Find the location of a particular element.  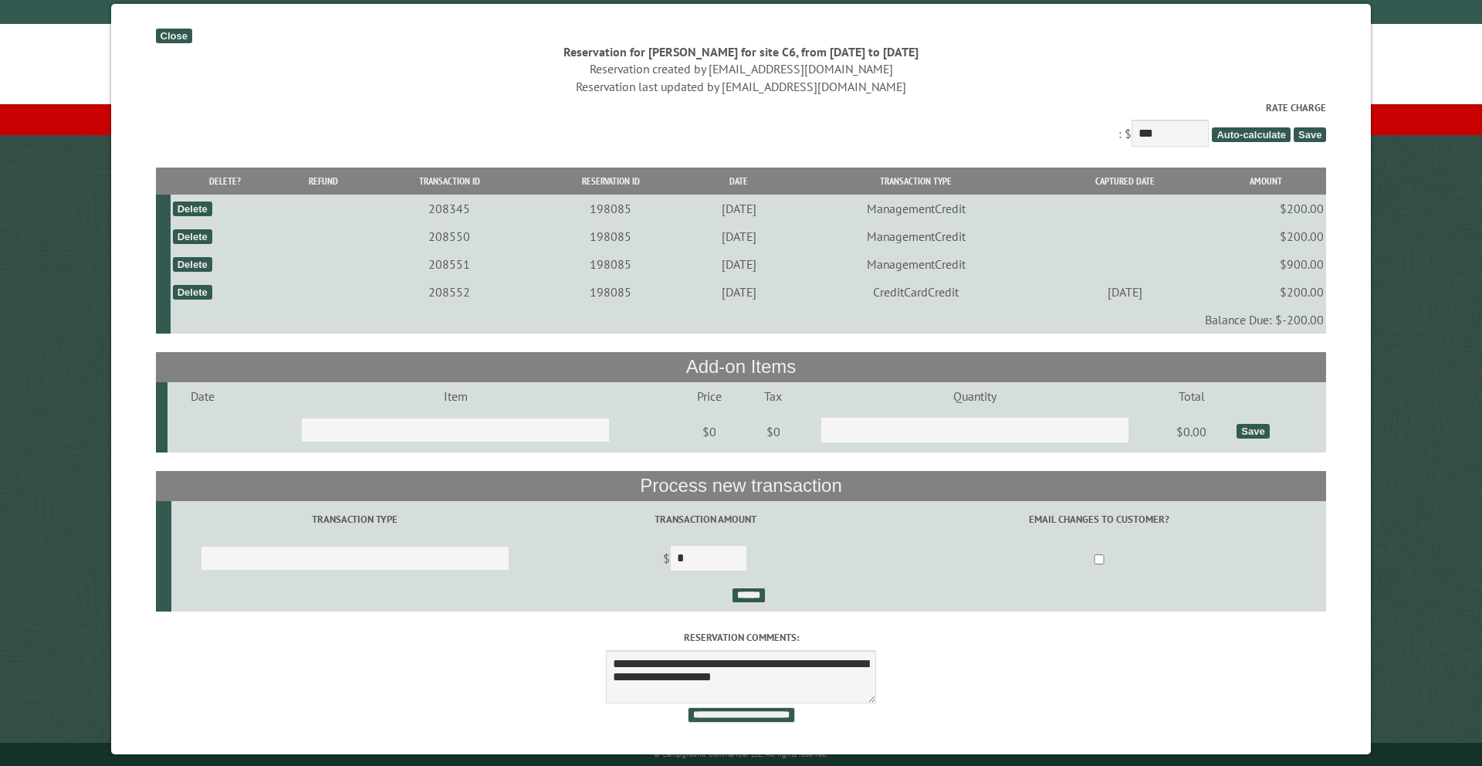

th: Captured Date is located at coordinates (1125, 181).